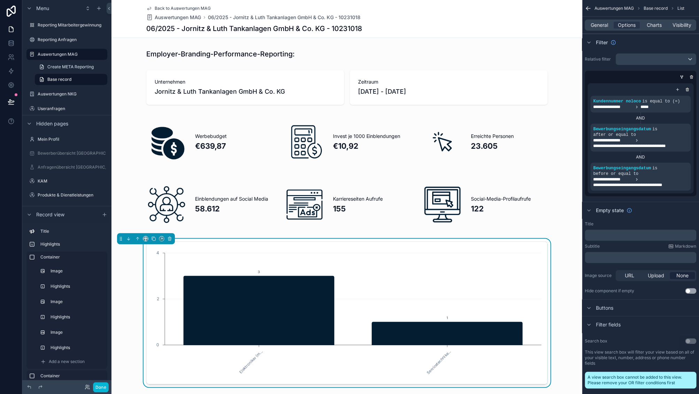  Describe the element at coordinates (616, 101) in the screenshot. I see `span: Kundennummer noloco` at that location.